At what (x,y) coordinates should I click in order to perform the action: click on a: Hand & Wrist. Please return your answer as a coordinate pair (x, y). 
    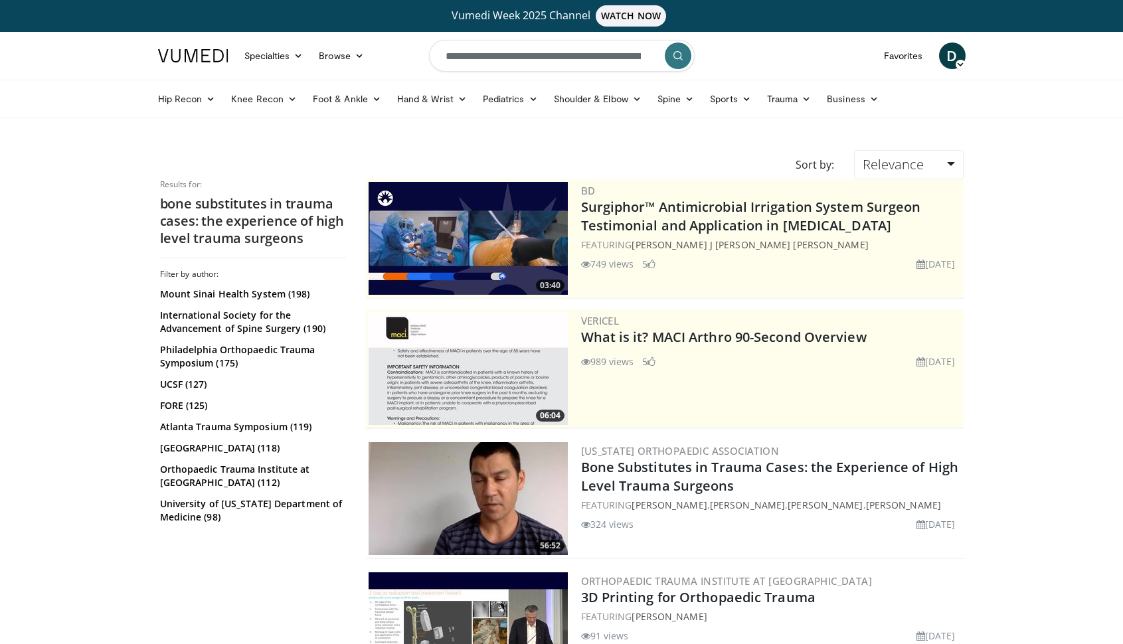
    Looking at the image, I should click on (432, 99).